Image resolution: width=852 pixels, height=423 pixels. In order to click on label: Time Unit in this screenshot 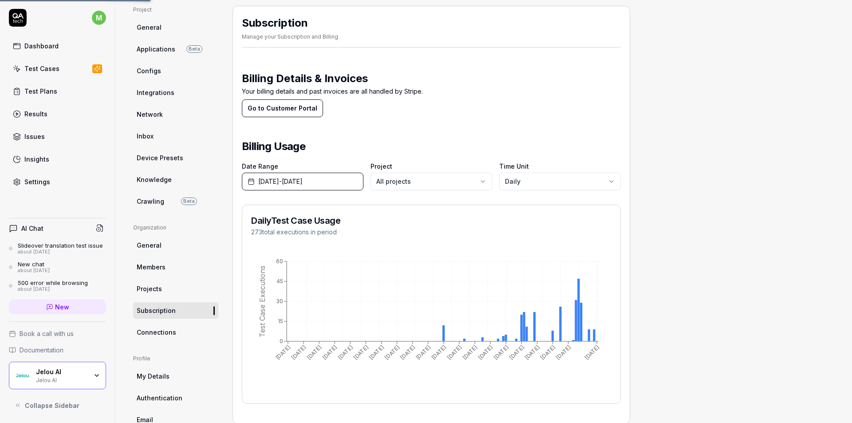, I will do `click(560, 166)`.